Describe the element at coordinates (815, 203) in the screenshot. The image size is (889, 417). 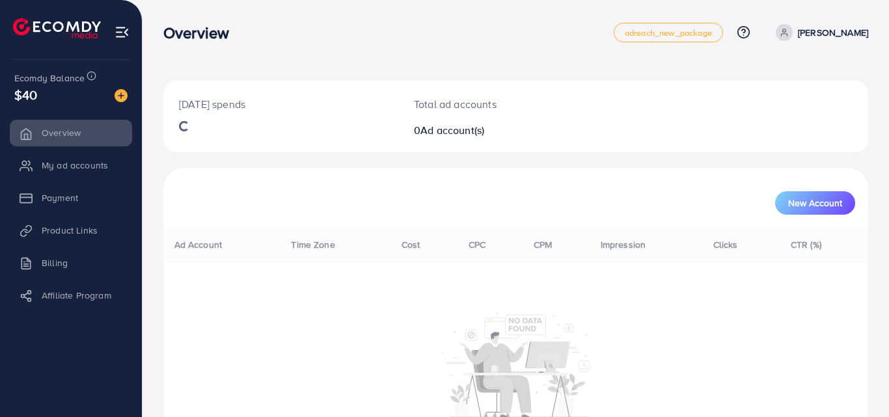
I see `button: New Account` at that location.